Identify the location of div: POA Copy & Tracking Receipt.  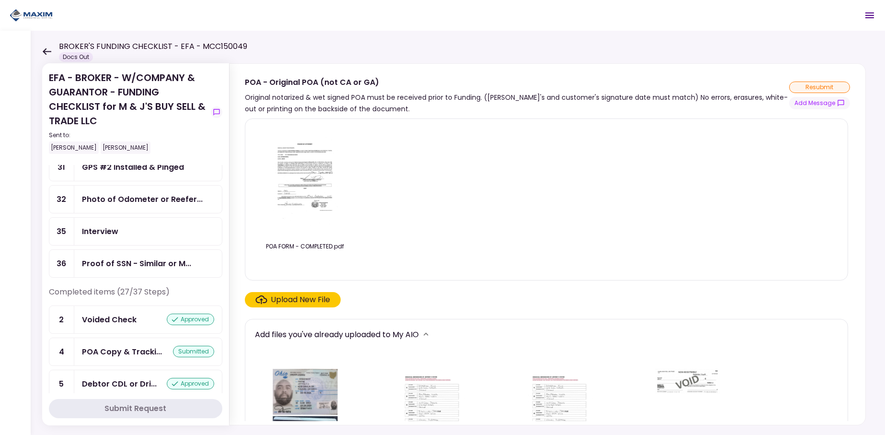
(122, 351).